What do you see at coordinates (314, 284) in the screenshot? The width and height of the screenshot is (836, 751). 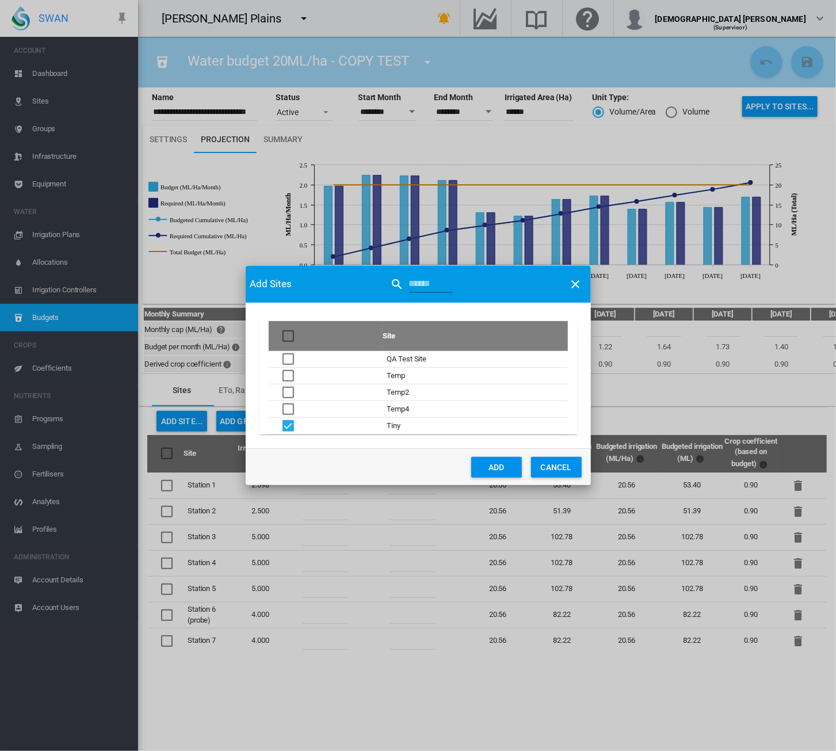 I see `span: Add Sites` at bounding box center [314, 284].